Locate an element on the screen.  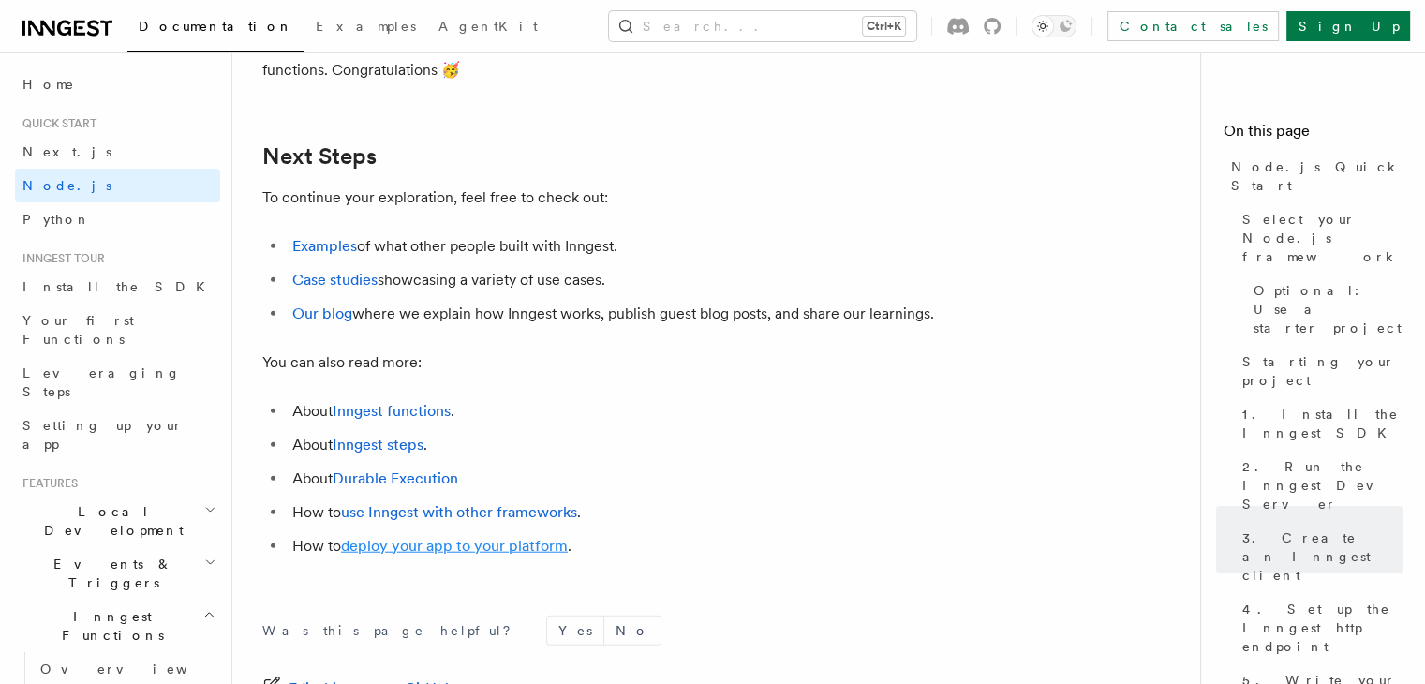
li: showcasing a variety of use cases. is located at coordinates (649, 280).